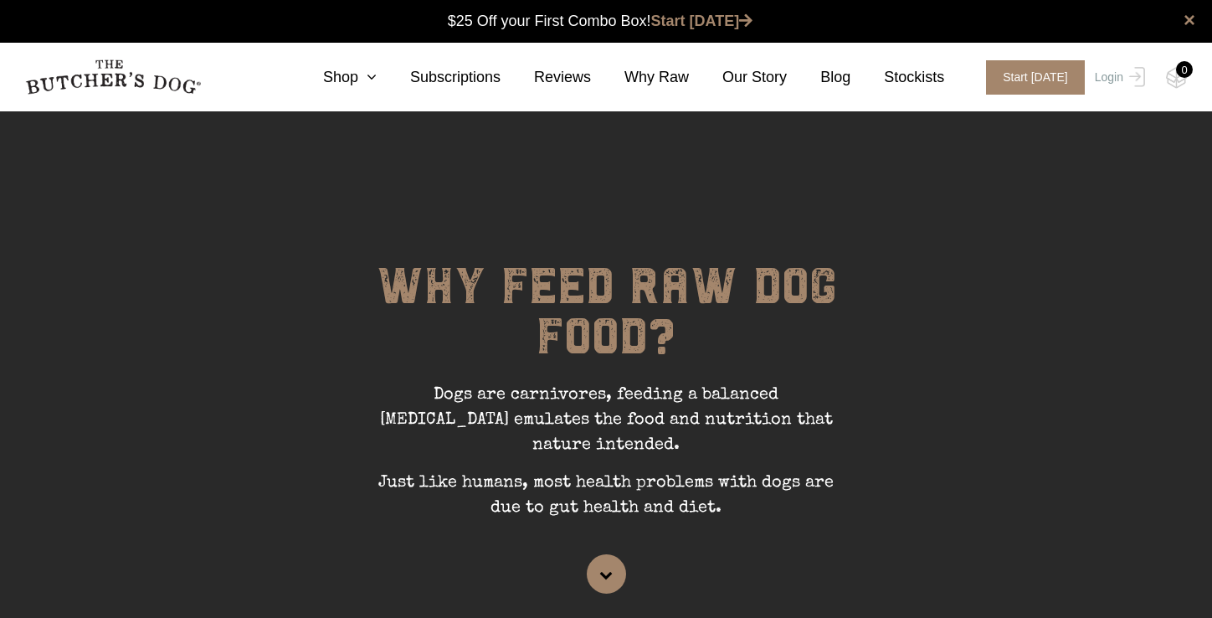 This screenshot has width=1212, height=618. Describe the element at coordinates (1185, 69) in the screenshot. I see `div: 0` at that location.